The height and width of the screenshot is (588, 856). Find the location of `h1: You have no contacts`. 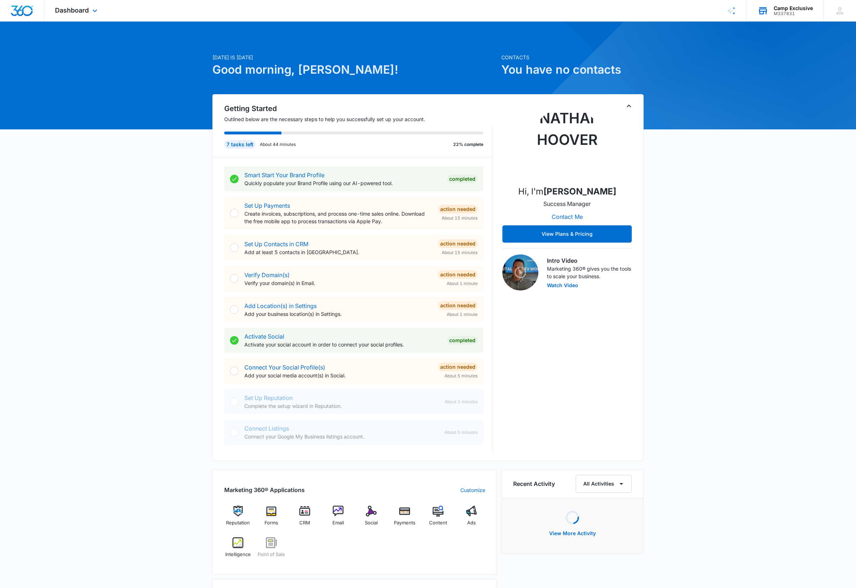

h1: You have no contacts is located at coordinates (572, 70).